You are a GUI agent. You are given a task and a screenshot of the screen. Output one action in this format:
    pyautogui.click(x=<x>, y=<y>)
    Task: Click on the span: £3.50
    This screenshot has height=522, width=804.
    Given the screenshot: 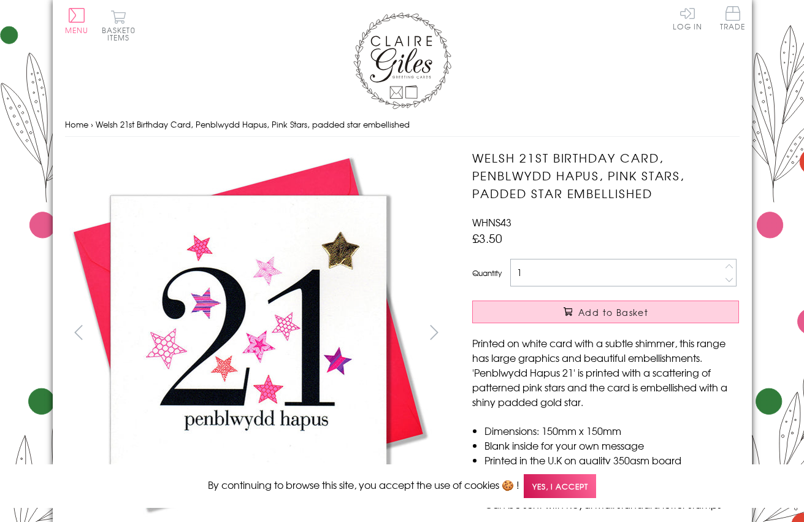 What is the action you would take?
    pyautogui.click(x=487, y=238)
    